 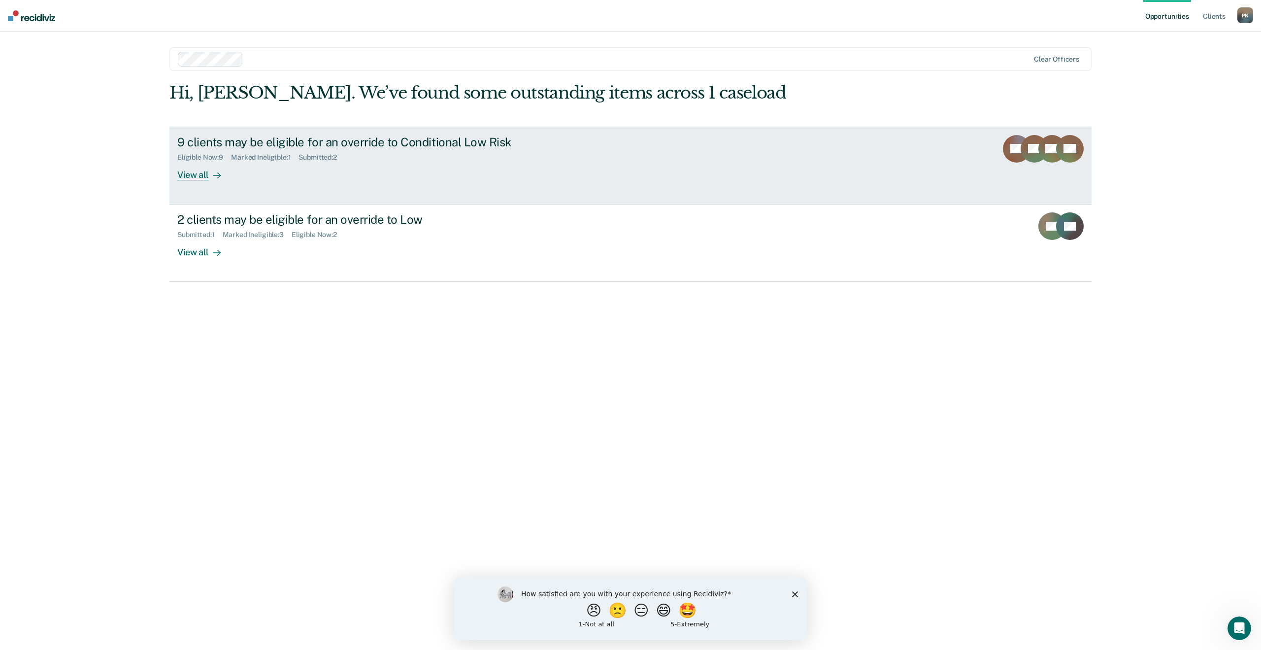 I want to click on div: Marked Ineligible : 3, so click(x=257, y=234).